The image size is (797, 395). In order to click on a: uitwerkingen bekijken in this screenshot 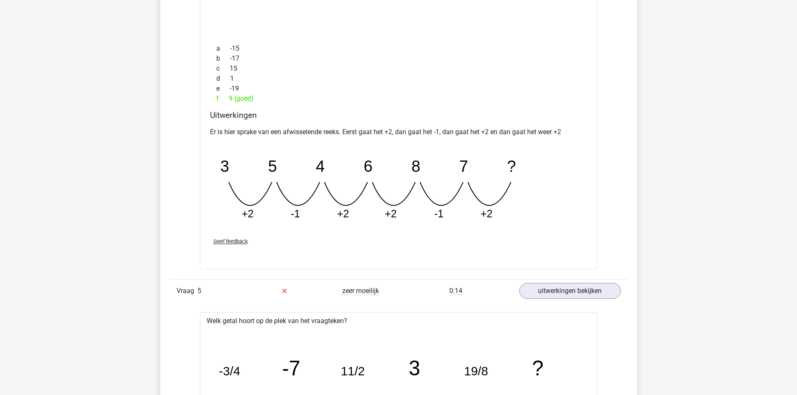, I will do `click(569, 291)`.